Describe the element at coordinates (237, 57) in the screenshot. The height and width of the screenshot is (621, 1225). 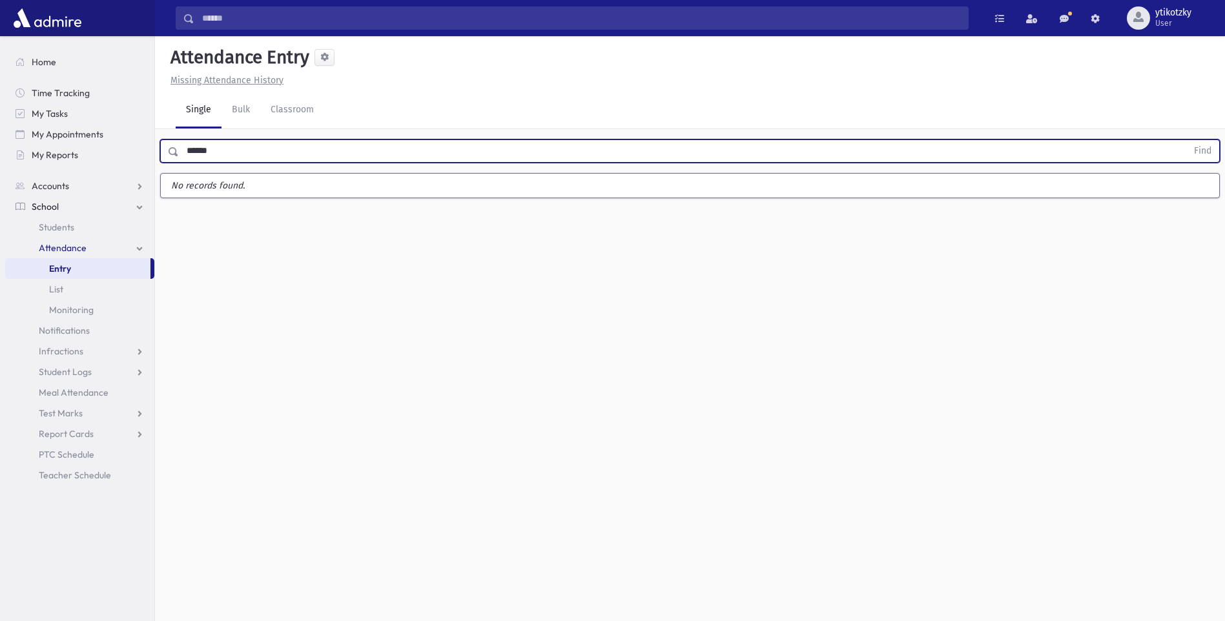
I see `h5: Attendance Entry` at that location.